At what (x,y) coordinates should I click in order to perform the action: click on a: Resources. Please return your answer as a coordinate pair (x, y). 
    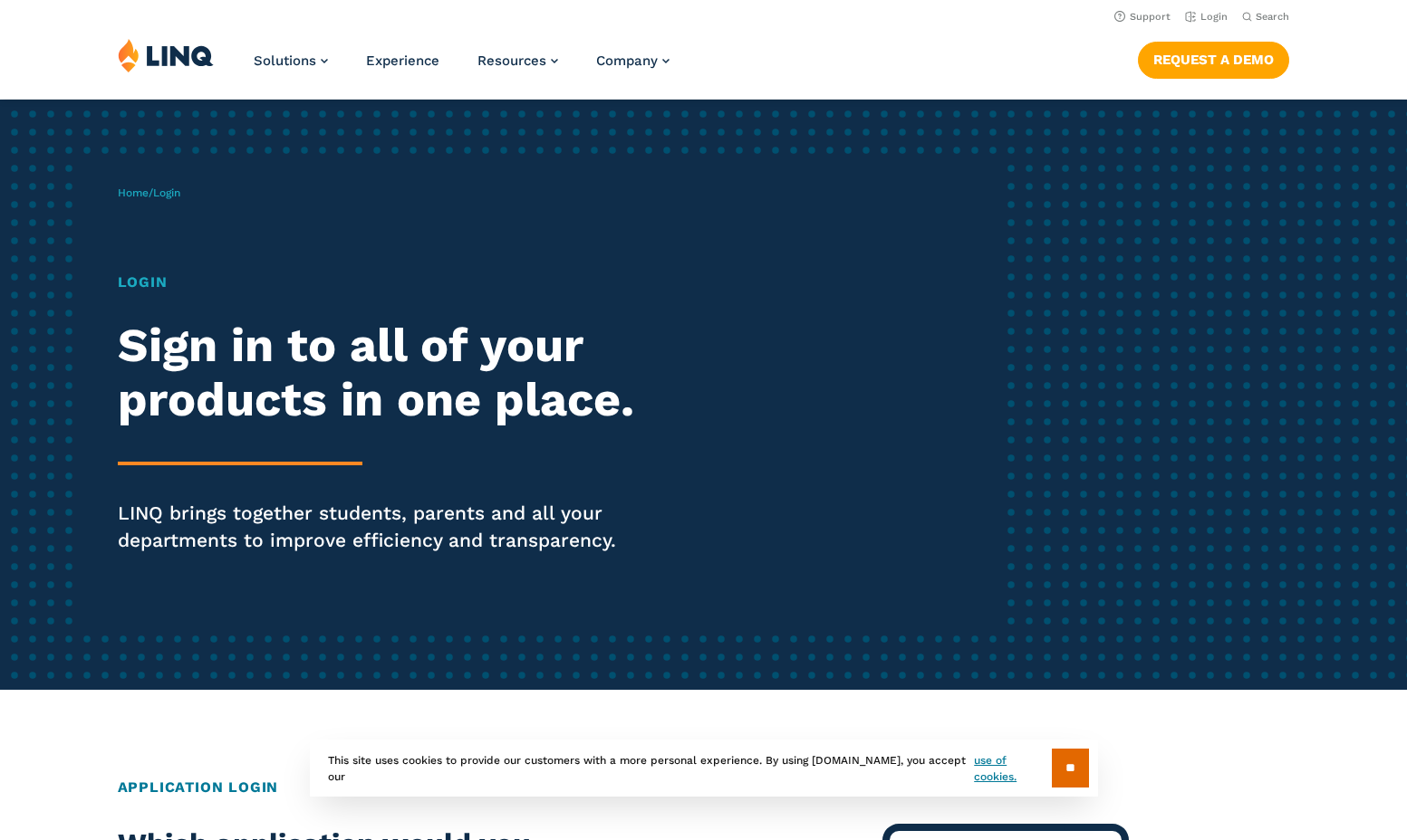
    Looking at the image, I should click on (517, 61).